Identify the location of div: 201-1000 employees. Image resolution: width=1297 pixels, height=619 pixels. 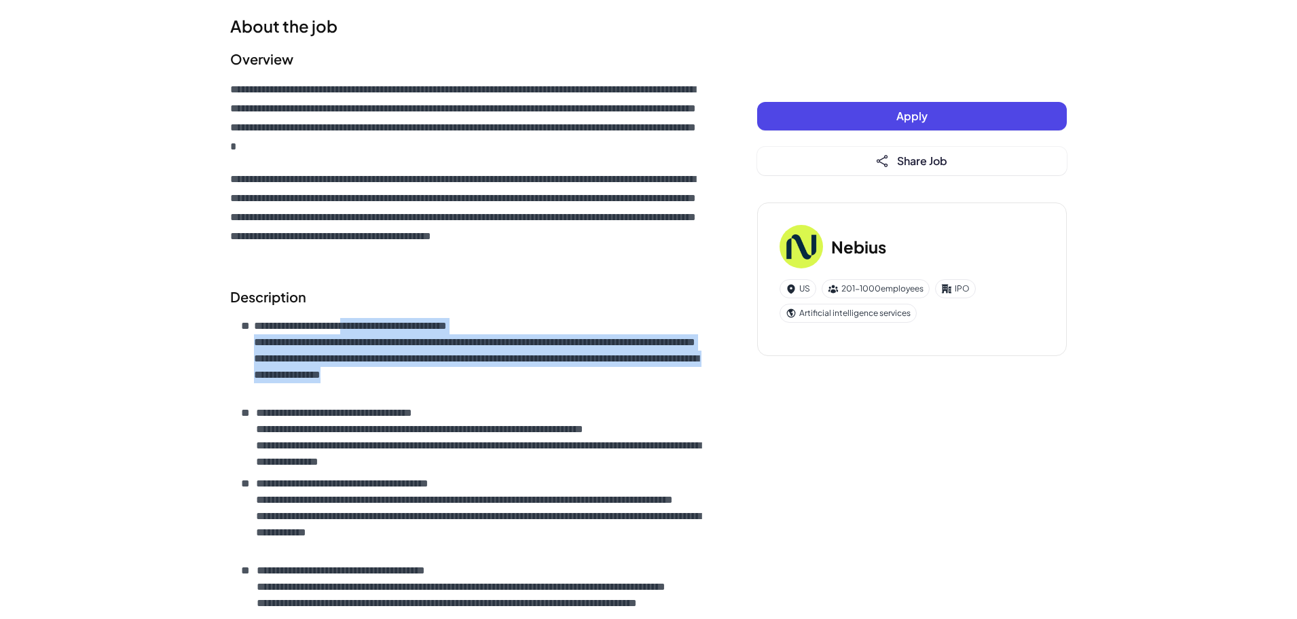
(876, 289).